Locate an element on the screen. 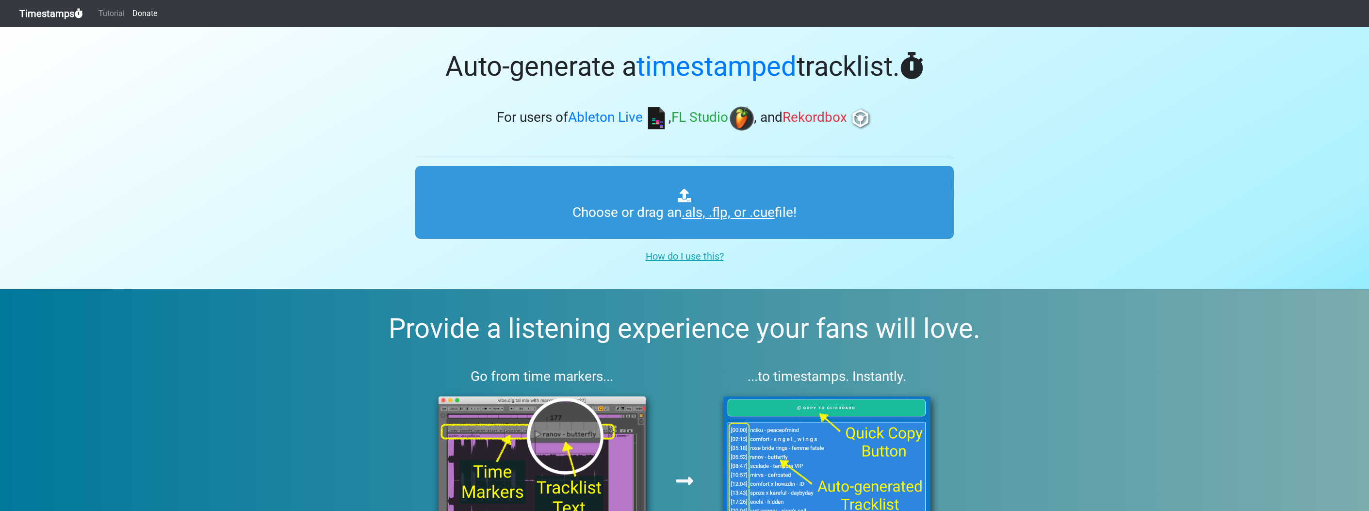 This screenshot has height=511, width=1369. a: Timestamps is located at coordinates (51, 14).